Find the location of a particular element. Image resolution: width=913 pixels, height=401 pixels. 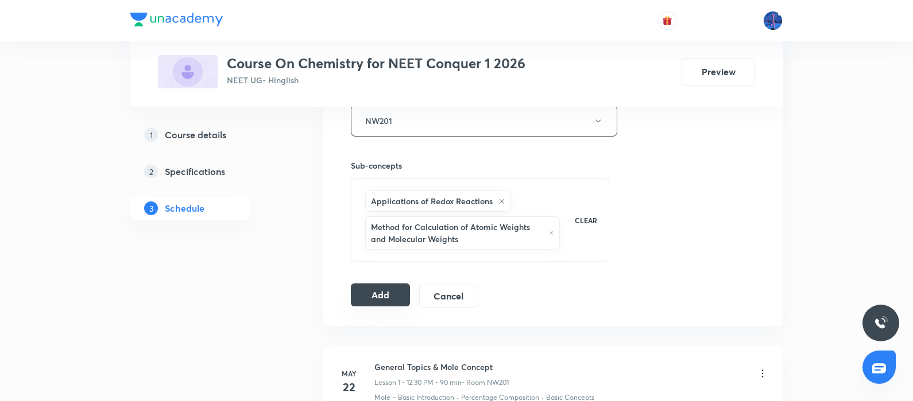

img: Mahesh Bhat is located at coordinates (773, 21).